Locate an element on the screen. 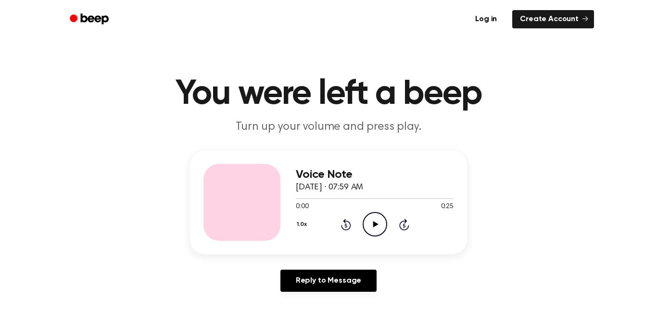 This screenshot has height=311, width=657. h1: You were left a beep is located at coordinates (329, 94).